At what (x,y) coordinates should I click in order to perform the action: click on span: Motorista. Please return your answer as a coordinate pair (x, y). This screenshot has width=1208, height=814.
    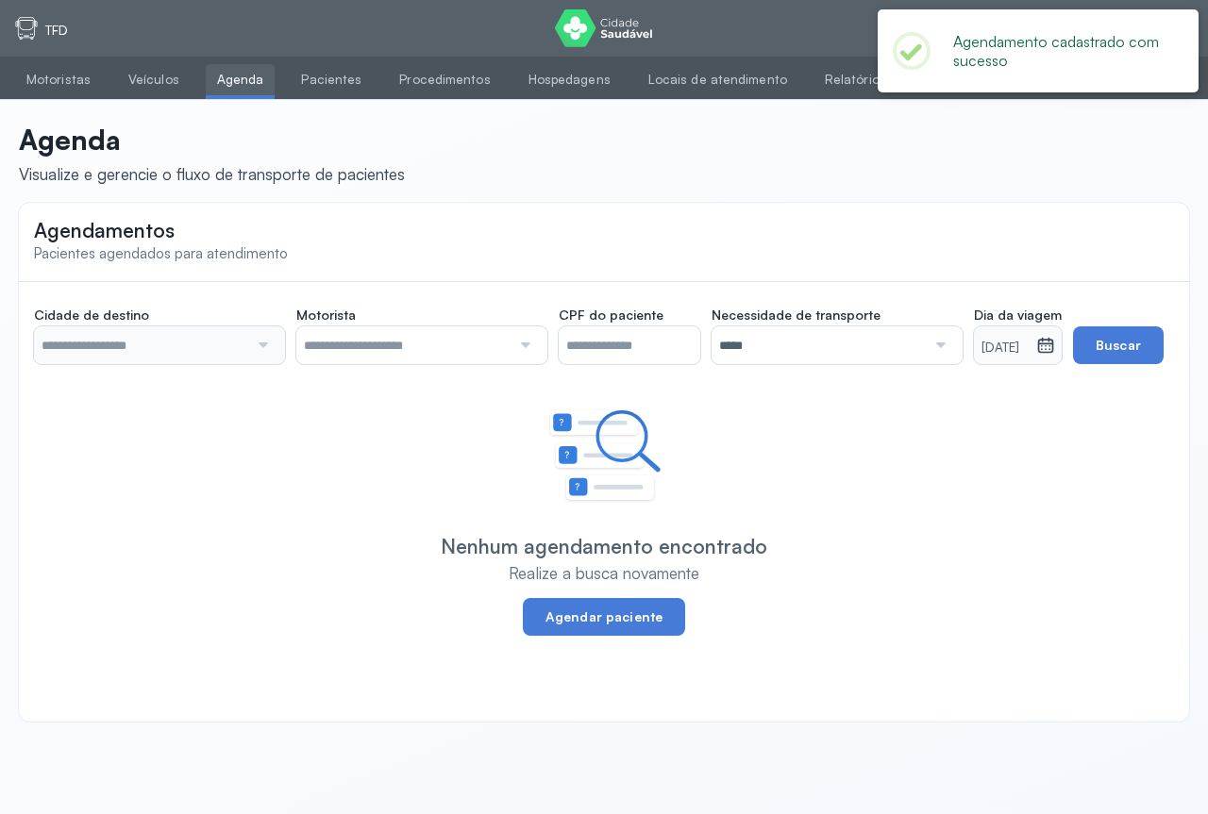
    Looking at the image, I should click on (326, 315).